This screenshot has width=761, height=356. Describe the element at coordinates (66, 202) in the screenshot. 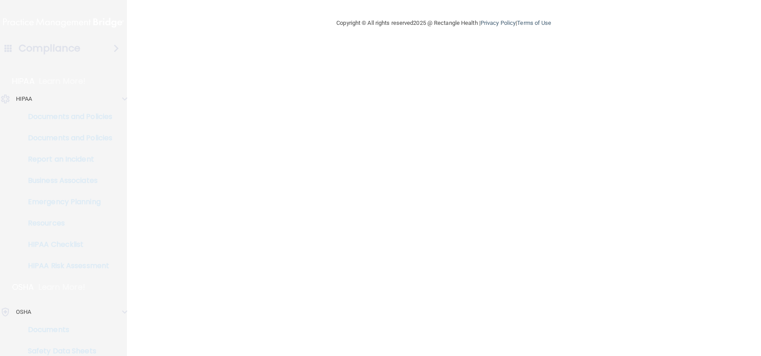

I see `p: Emergency Planning` at that location.